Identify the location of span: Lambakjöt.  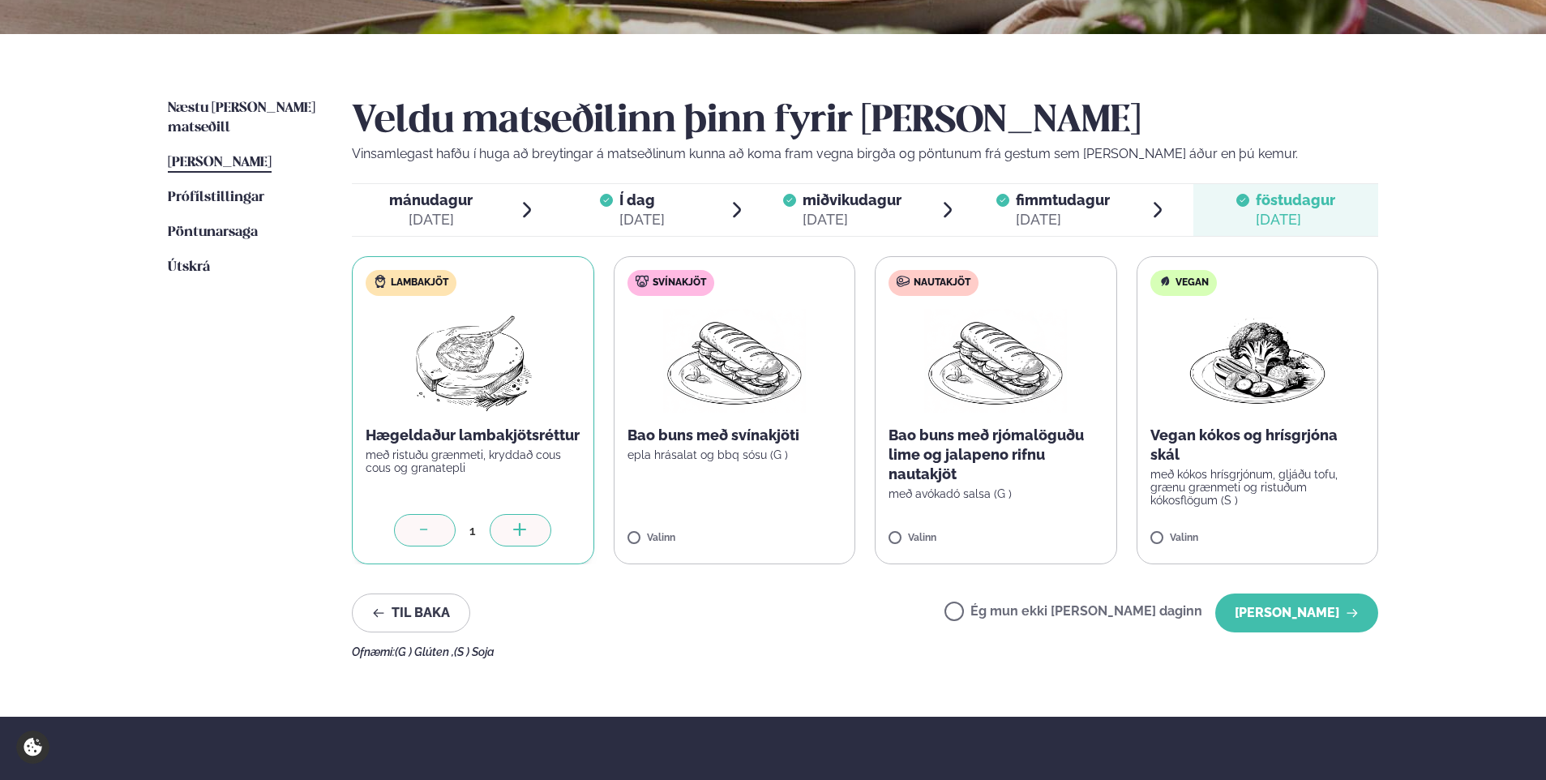
(419, 283).